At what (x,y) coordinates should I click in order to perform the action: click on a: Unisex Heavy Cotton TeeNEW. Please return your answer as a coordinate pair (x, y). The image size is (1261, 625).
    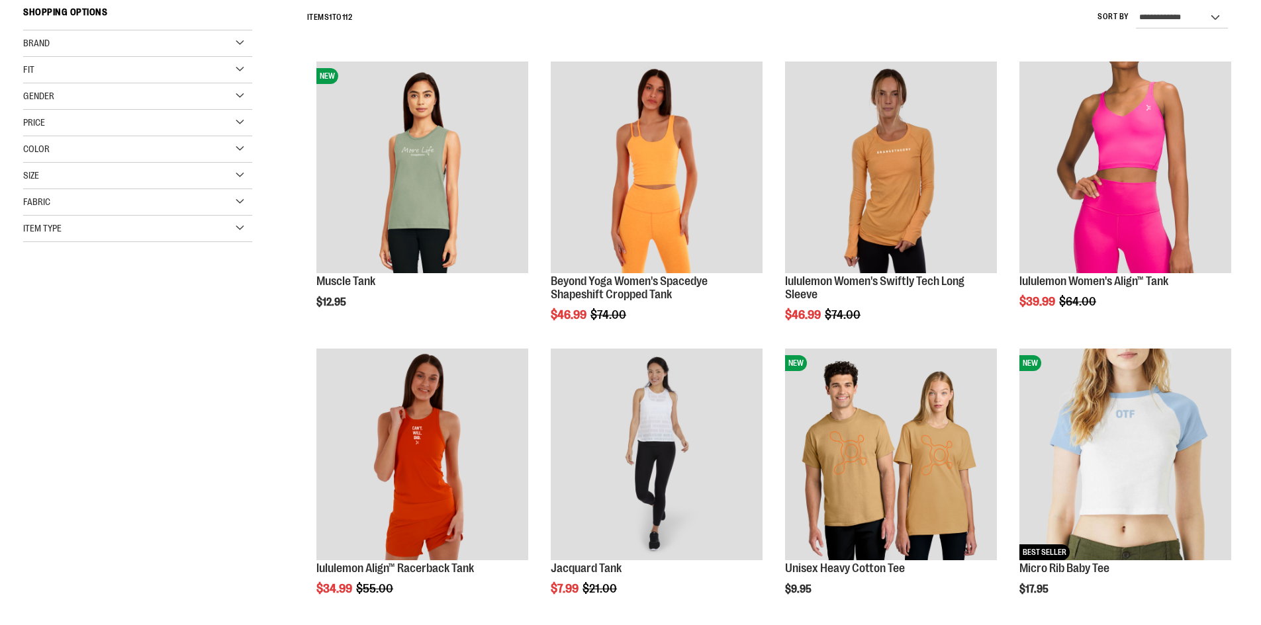
    Looking at the image, I should click on (891, 455).